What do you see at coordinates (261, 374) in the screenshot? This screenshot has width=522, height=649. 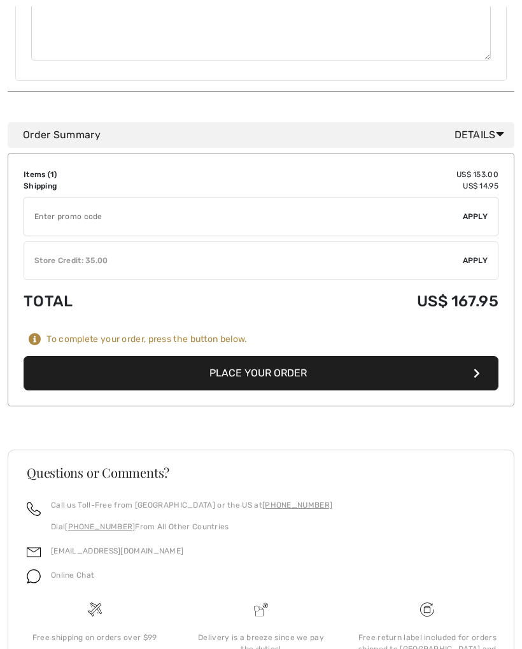 I see `button: Place Your Order` at bounding box center [261, 374].